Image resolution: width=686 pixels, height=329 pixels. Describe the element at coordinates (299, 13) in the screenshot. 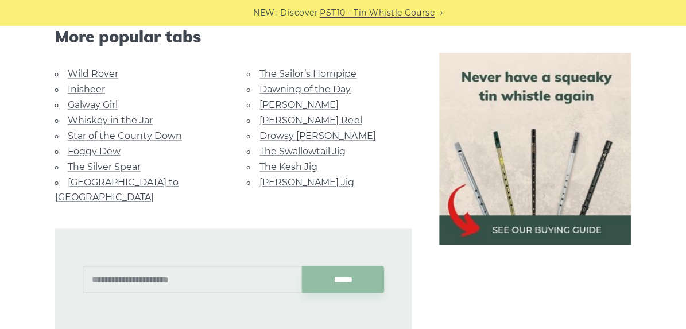

I see `span: Discover` at that location.